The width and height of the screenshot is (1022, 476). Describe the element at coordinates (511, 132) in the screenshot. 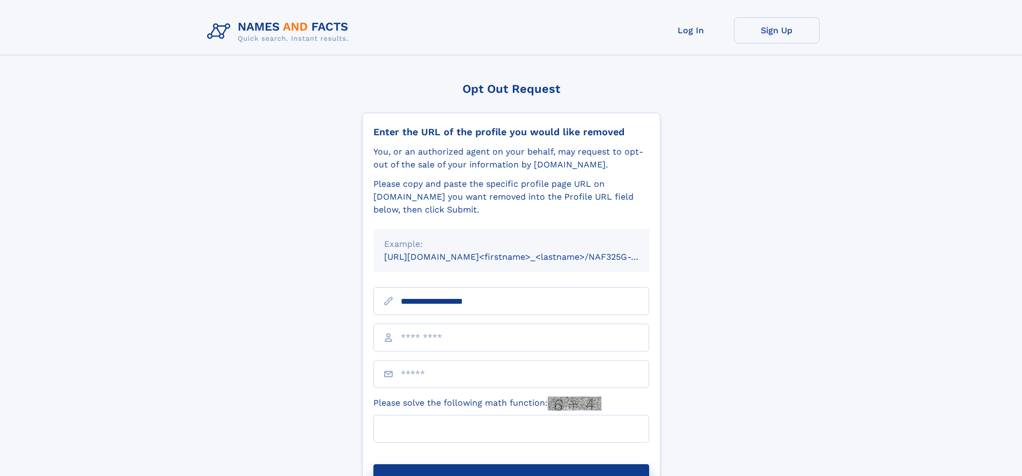

I see `div: Enter the URL of the profile you would like removed` at that location.